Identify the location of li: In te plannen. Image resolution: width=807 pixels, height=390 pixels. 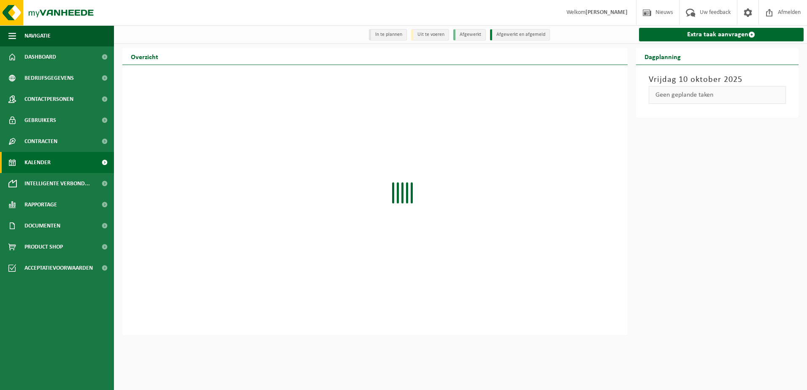
(388, 35).